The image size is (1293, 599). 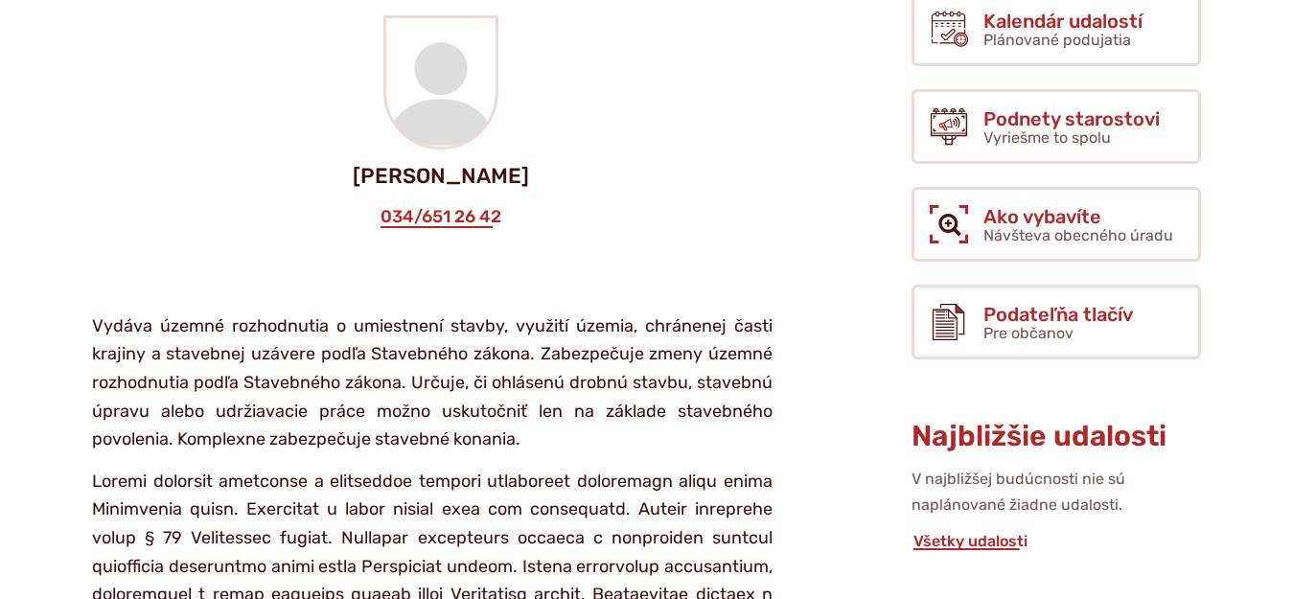 What do you see at coordinates (1057, 322) in the screenshot?
I see `a: Podateľňa tlačív Pre občanov` at bounding box center [1057, 322].